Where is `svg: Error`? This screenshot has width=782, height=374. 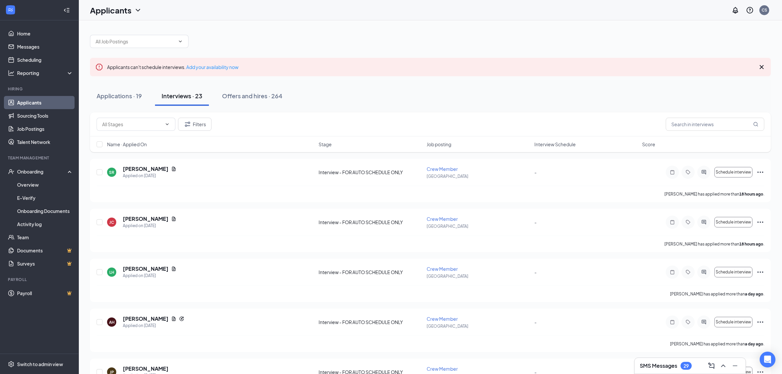 svg: Error is located at coordinates (99, 67).